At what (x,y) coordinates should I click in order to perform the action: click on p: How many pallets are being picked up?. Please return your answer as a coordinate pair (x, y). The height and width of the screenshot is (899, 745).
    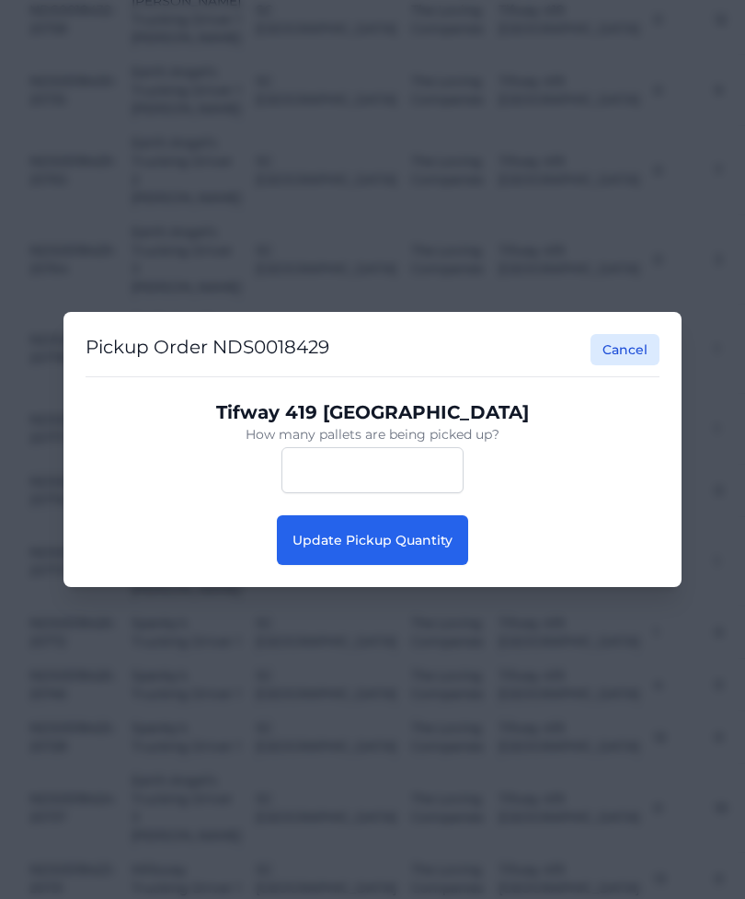
    Looking at the image, I should click on (373, 434).